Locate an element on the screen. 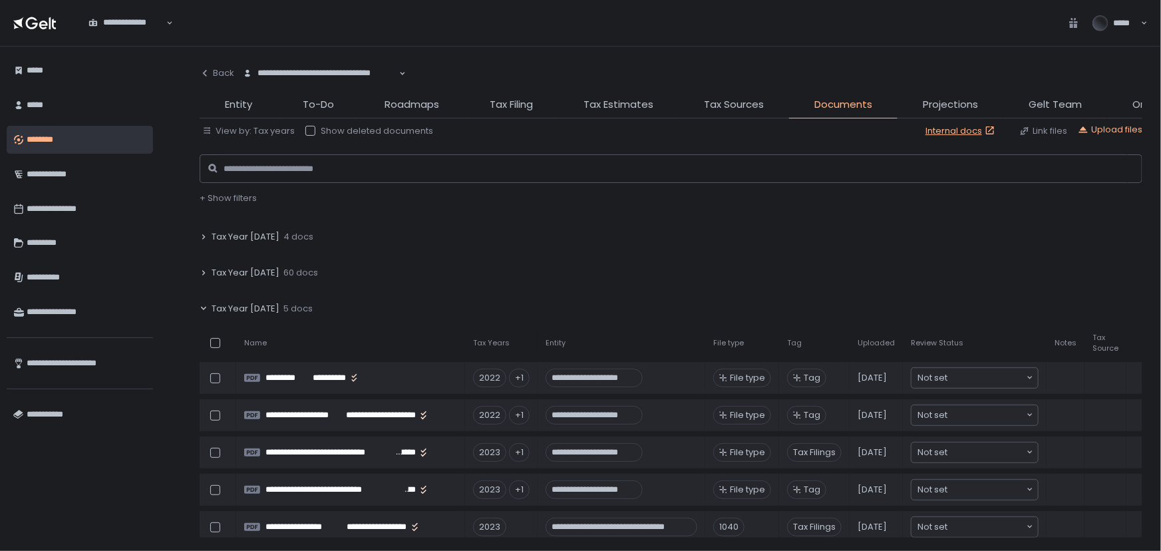  div: 1040 is located at coordinates (728, 527).